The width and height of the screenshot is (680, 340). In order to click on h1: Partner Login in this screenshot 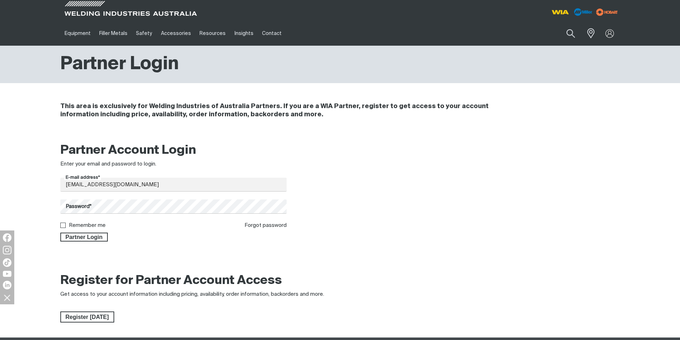, I will do `click(120, 64)`.